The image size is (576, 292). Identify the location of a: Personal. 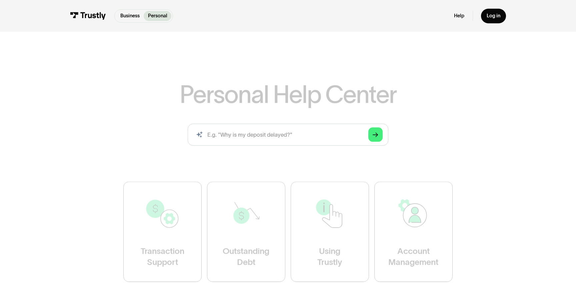
(157, 16).